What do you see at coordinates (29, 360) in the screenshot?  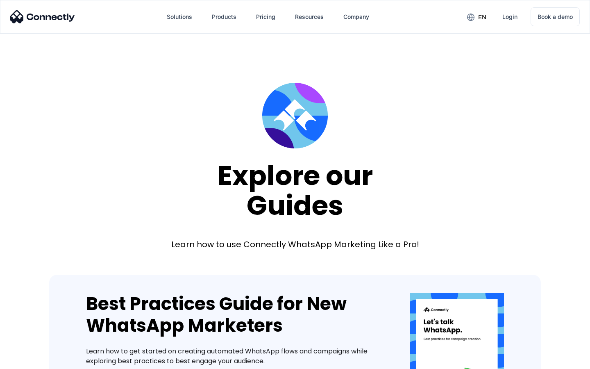 I see `aside: Language selected: English` at bounding box center [29, 360].